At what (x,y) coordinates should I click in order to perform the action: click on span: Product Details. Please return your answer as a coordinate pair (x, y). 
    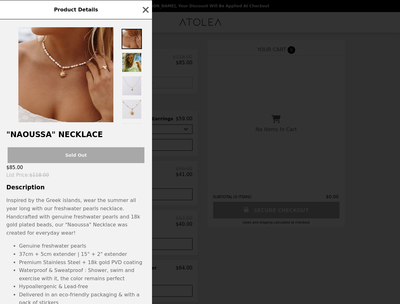
    Looking at the image, I should click on (76, 10).